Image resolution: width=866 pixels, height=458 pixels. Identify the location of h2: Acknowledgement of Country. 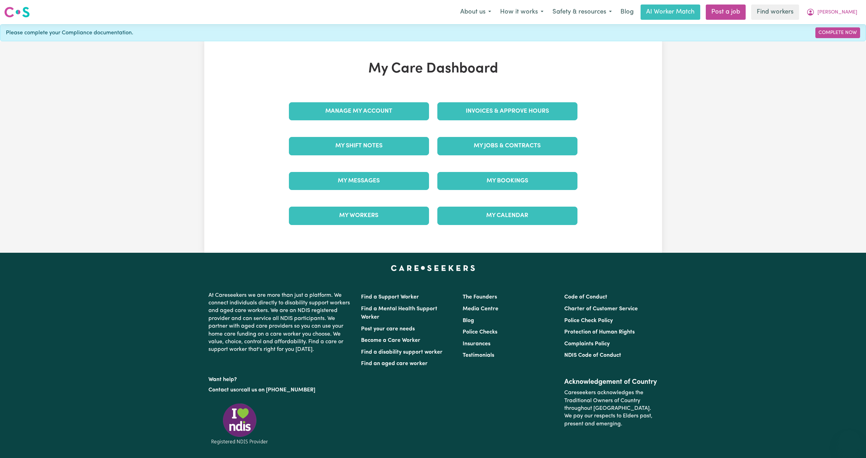
(611, 382).